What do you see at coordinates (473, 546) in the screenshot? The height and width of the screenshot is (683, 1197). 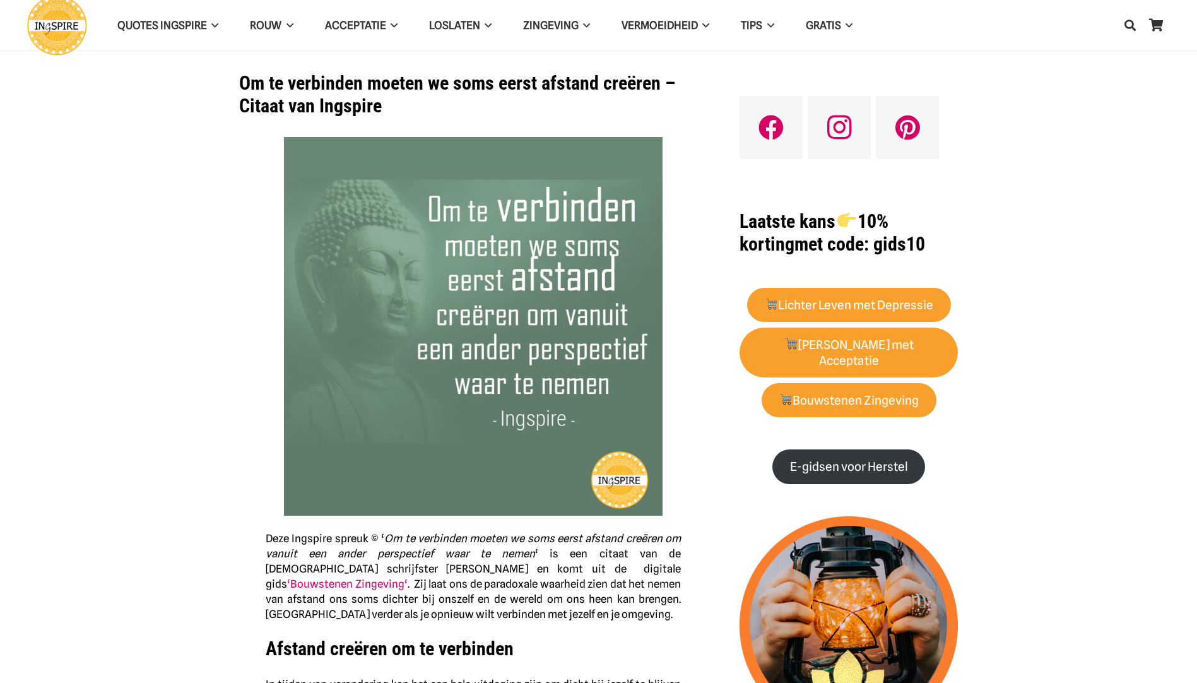 I see `em: Om te verbinden moeten we soms eerst afstand creëren om vanuit een ander perspectief waar te nemen` at bounding box center [473, 546].